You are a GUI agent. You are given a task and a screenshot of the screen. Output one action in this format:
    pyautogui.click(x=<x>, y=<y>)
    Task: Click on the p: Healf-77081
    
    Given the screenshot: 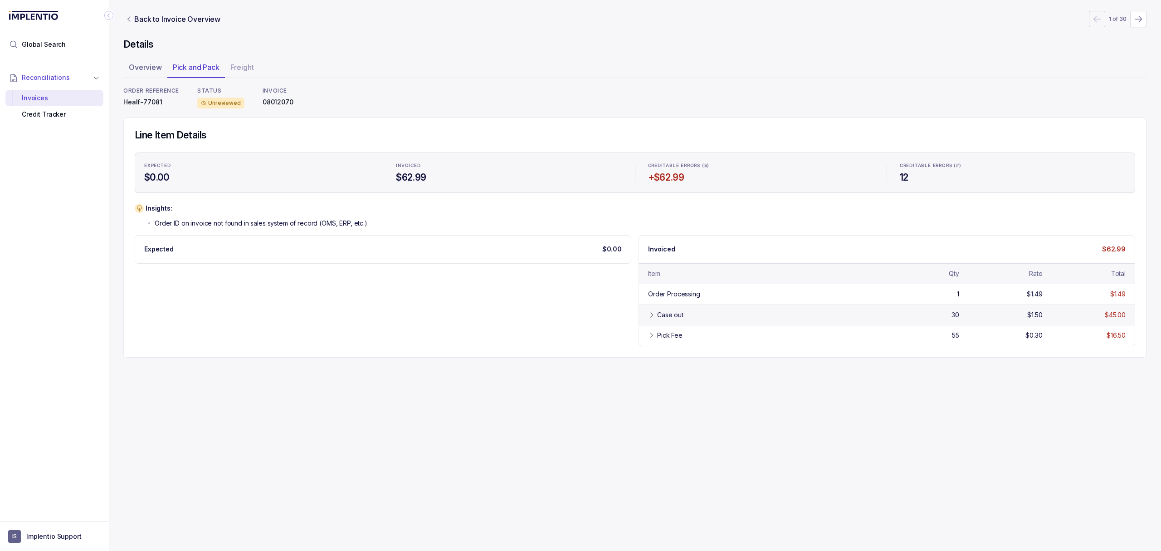 What is the action you would take?
    pyautogui.click(x=151, y=102)
    